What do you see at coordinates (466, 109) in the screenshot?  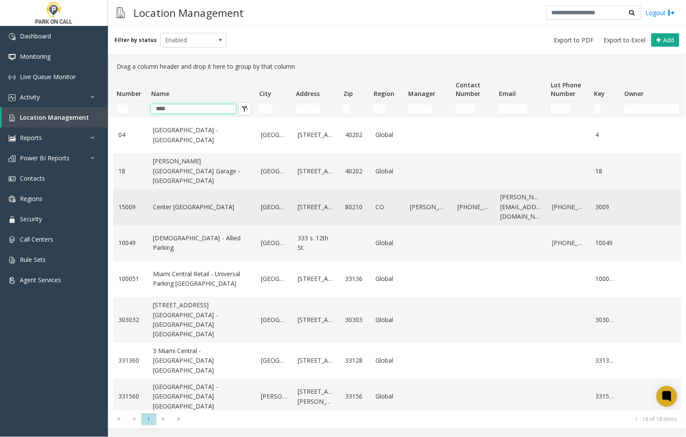 I see `input: Contact Number Filter` at bounding box center [466, 109].